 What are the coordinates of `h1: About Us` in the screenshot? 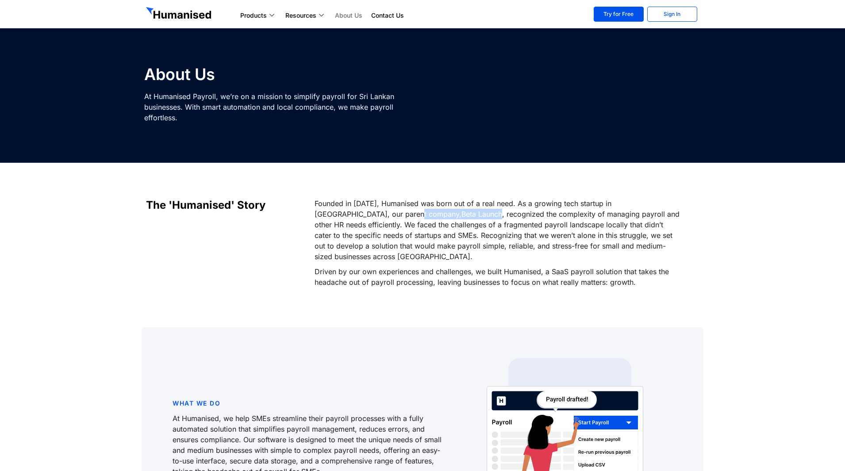 It's located at (281, 74).